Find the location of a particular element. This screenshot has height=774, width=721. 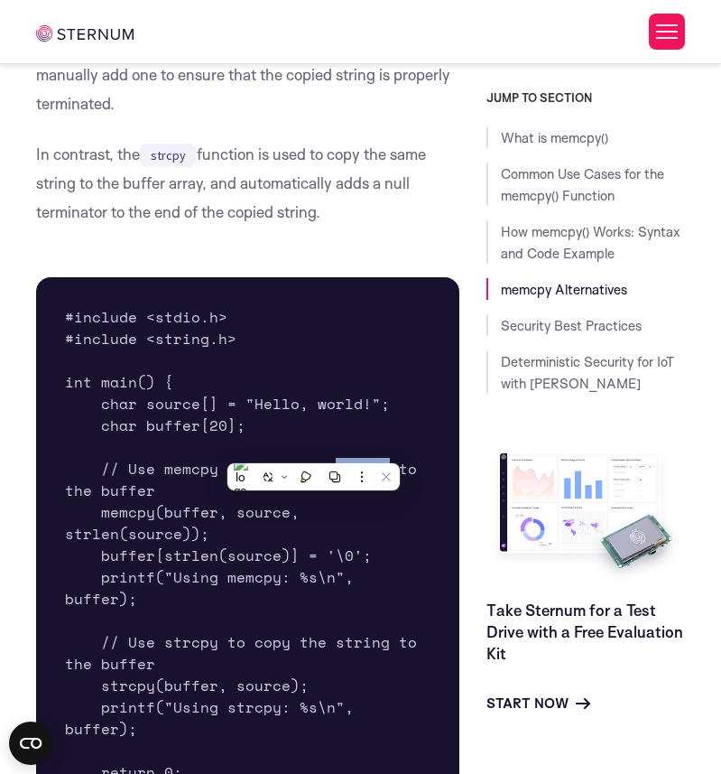

a: Common Use Cases for the memcpy() Function is located at coordinates (582, 184).